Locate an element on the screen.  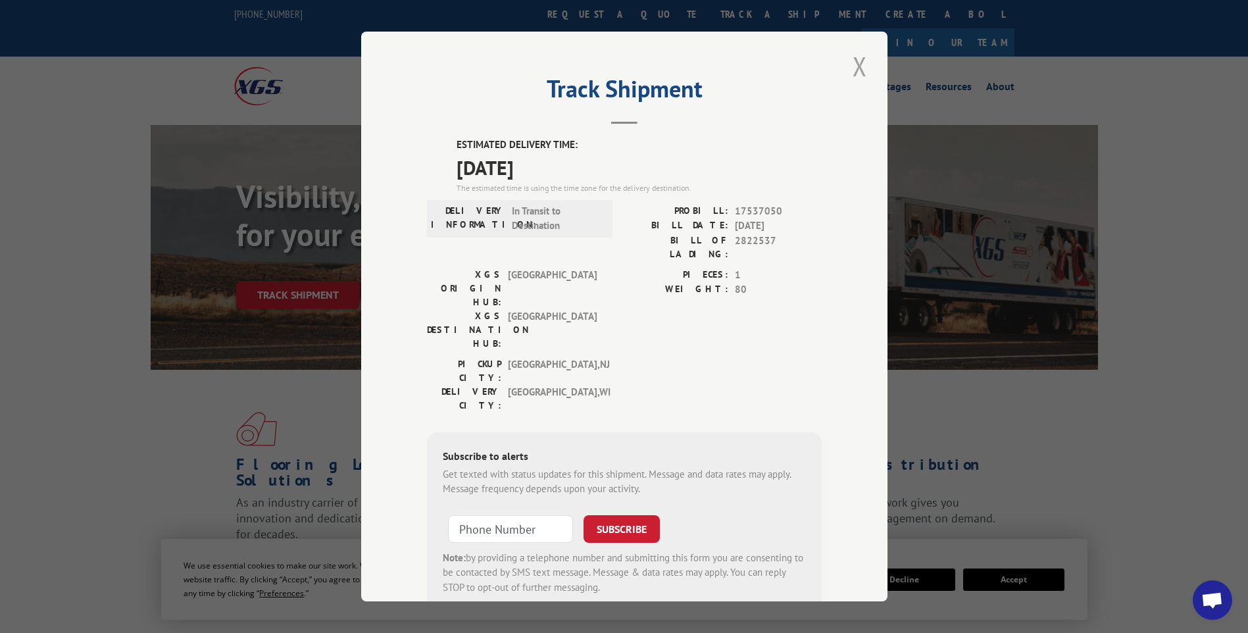
button: SUBSCRIBE is located at coordinates (622, 529).